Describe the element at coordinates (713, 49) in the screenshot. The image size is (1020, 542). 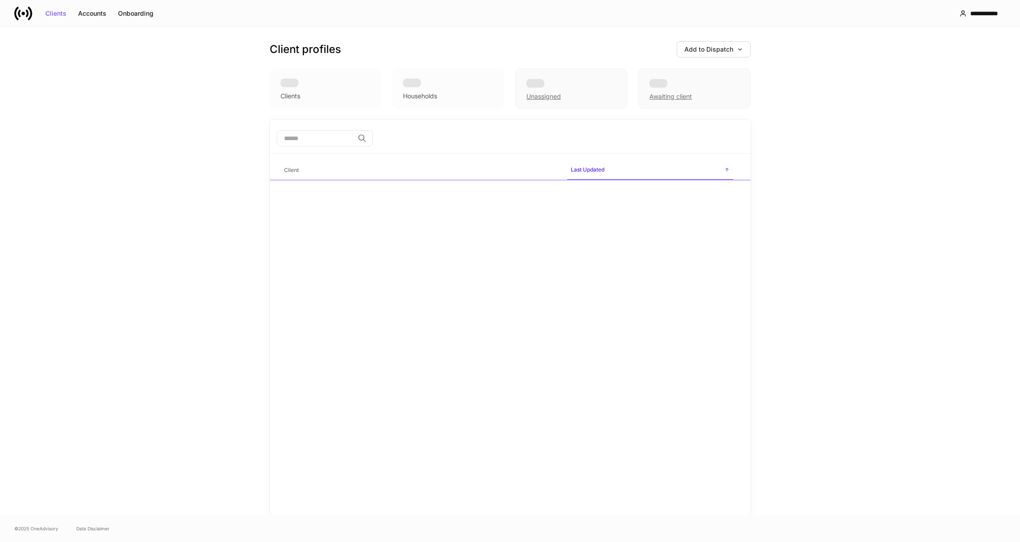
I see `button: Add to Dispatch` at that location.